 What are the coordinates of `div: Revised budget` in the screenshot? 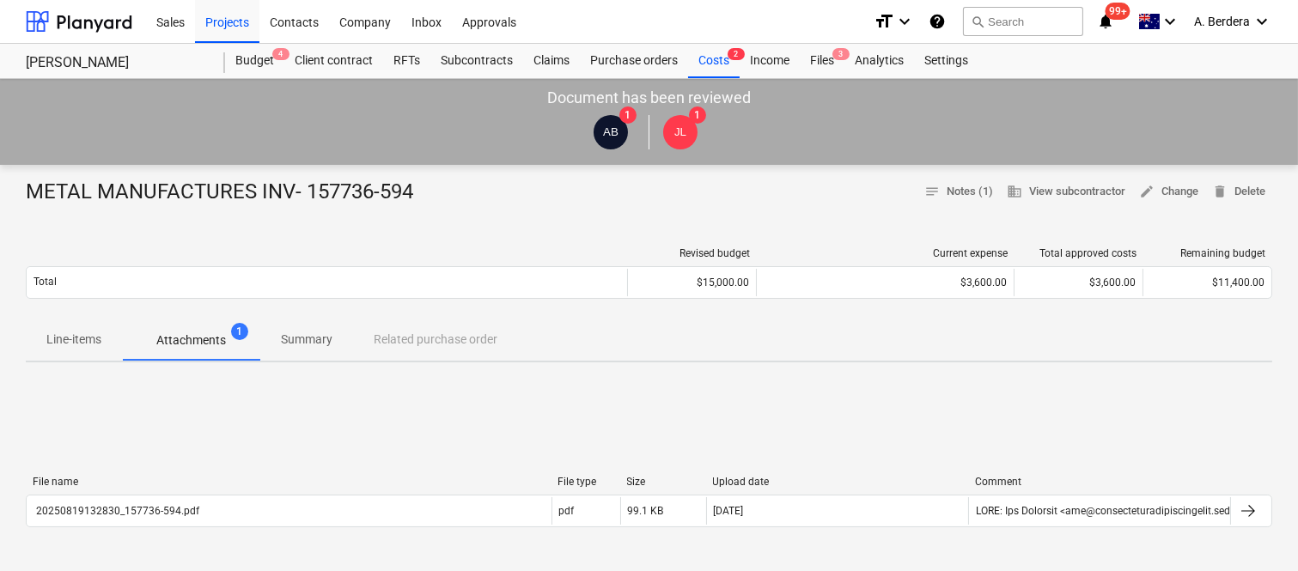 It's located at (693, 253).